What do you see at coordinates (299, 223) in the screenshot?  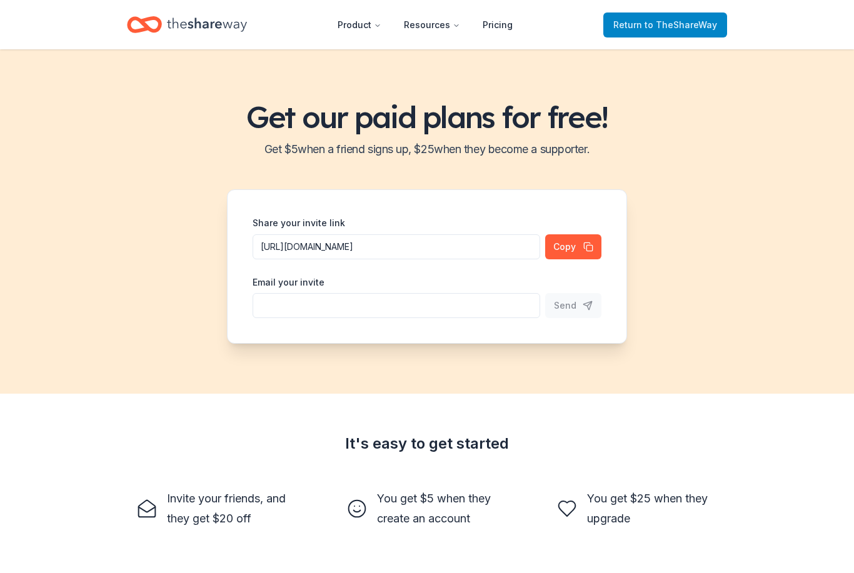 I see `label: Share your invite link` at bounding box center [299, 223].